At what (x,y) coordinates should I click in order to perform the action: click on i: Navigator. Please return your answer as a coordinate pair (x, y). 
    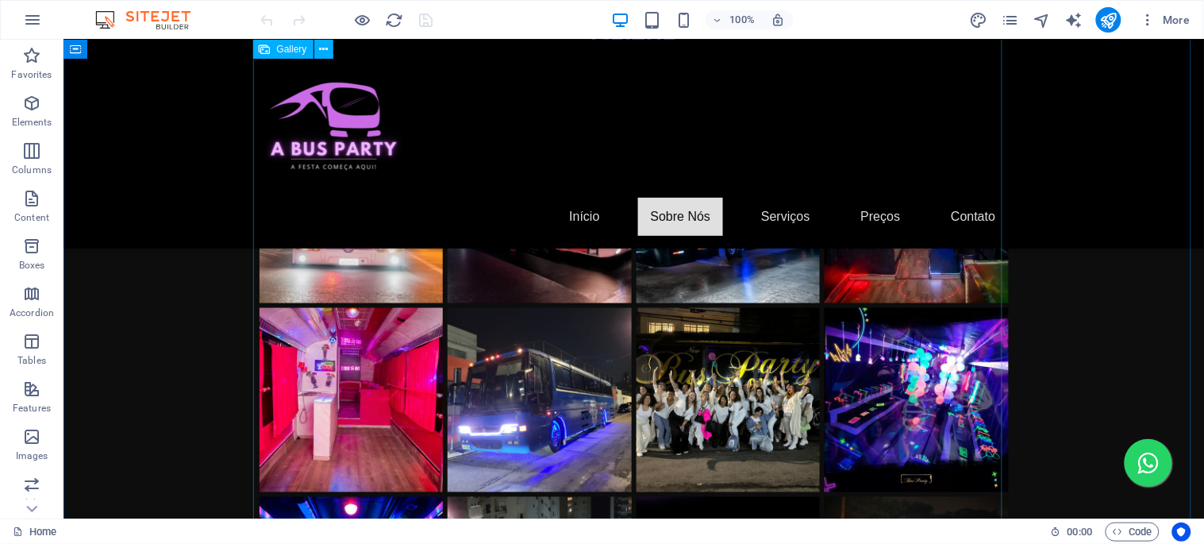
    Looking at the image, I should click on (1042, 20).